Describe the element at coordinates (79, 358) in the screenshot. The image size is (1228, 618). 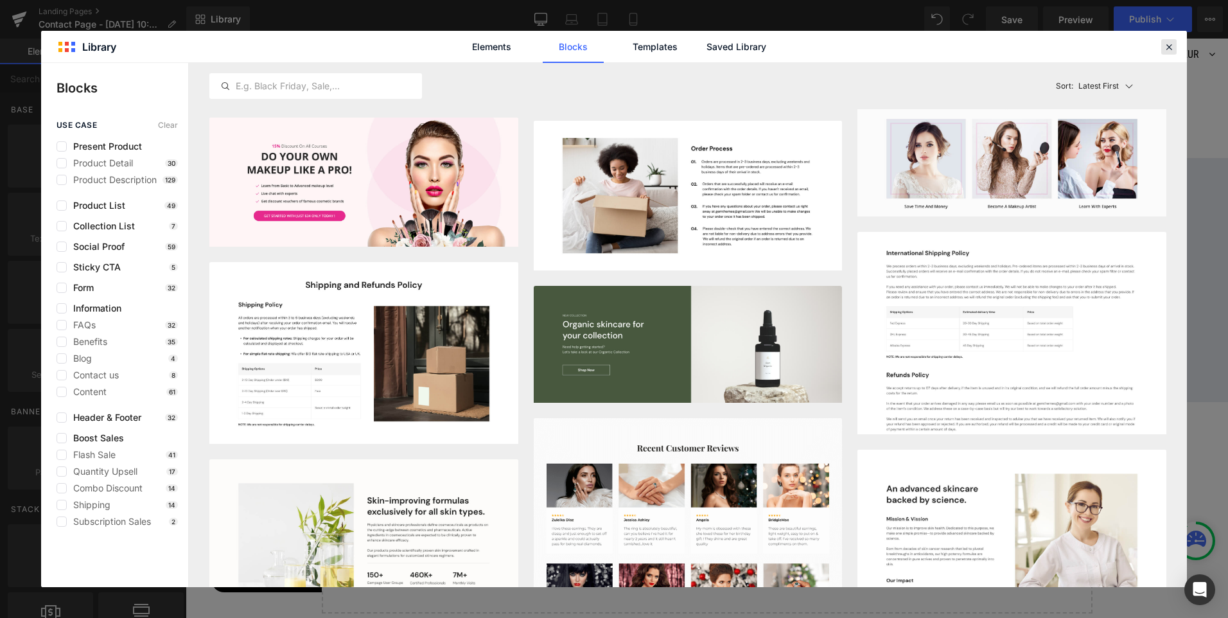
I see `span: Blog` at that location.